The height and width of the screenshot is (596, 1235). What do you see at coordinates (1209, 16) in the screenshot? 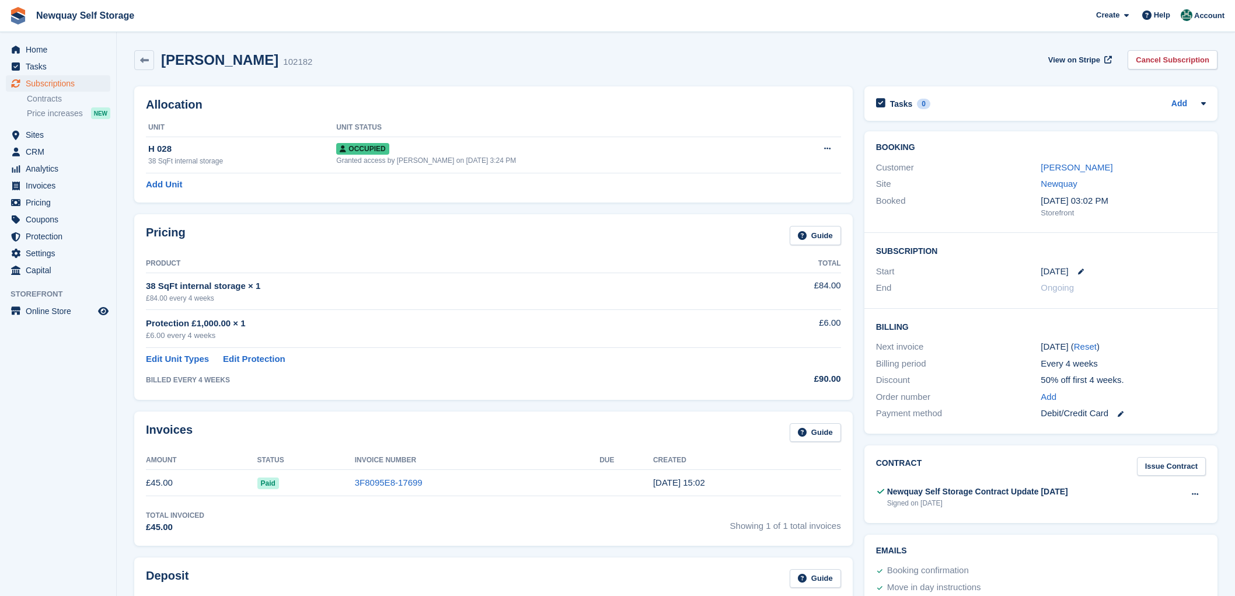
I see `span: Account` at bounding box center [1209, 16].